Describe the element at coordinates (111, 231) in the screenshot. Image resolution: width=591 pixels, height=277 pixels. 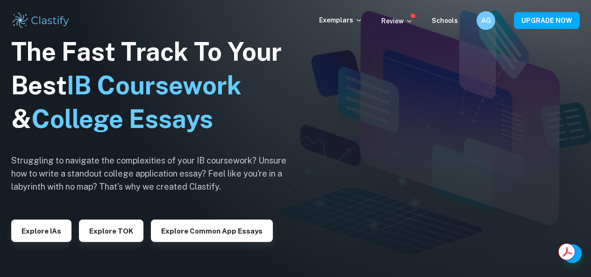
I see `button: Explore TOK` at that location.